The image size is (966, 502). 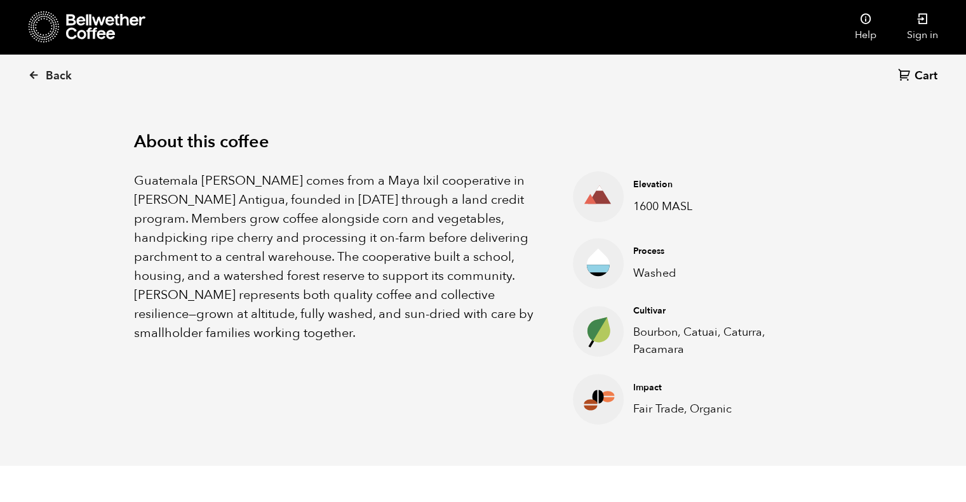 I want to click on a: Cart, so click(x=919, y=76).